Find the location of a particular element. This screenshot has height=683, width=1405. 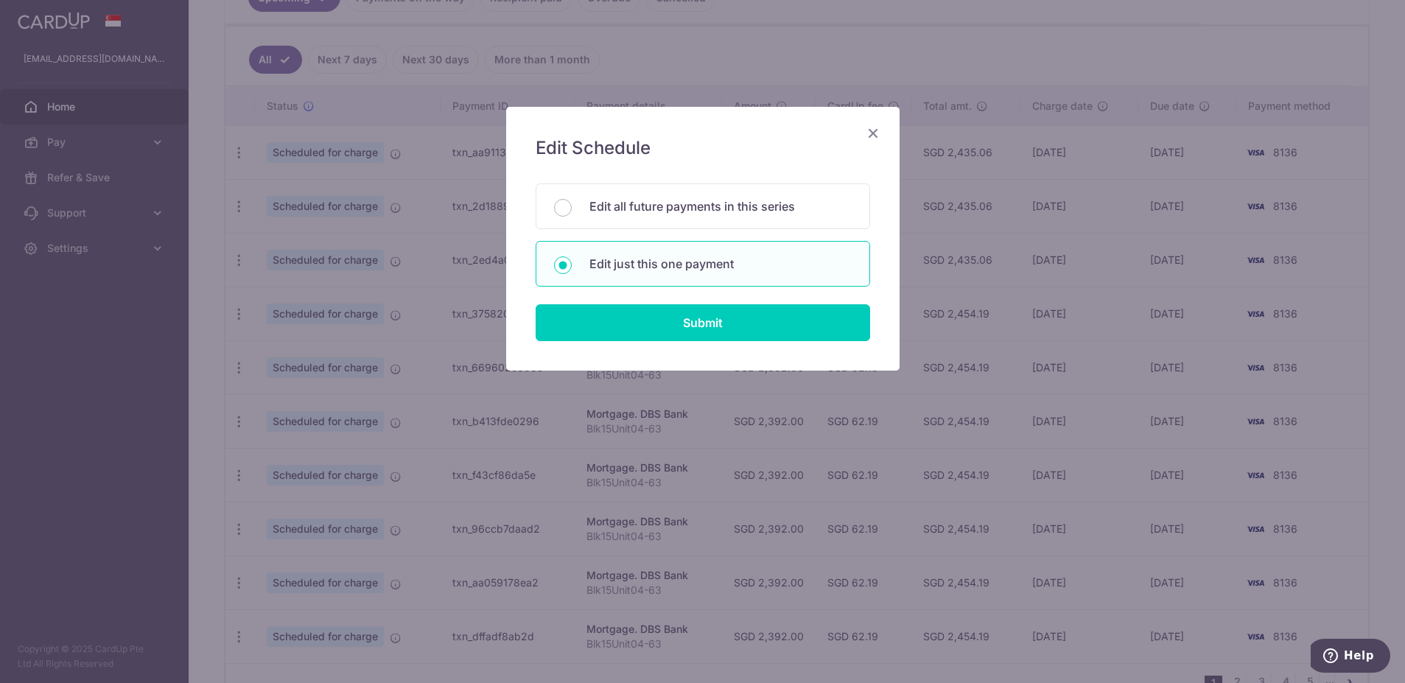

h5: Edit Schedule is located at coordinates (703, 148).